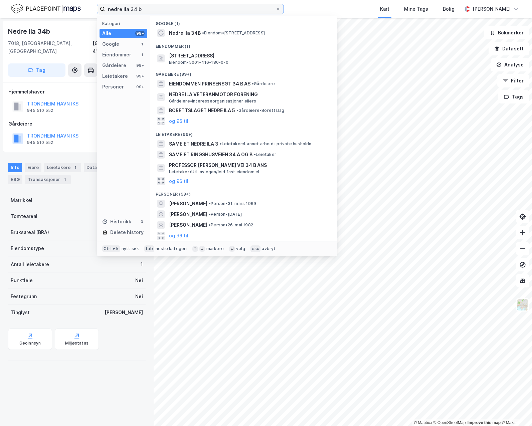 The height and width of the screenshot is (426, 532). Describe the element at coordinates (202, 110) in the screenshot. I see `span: BORETTSLAGET NEDRE ILA 5` at that location.